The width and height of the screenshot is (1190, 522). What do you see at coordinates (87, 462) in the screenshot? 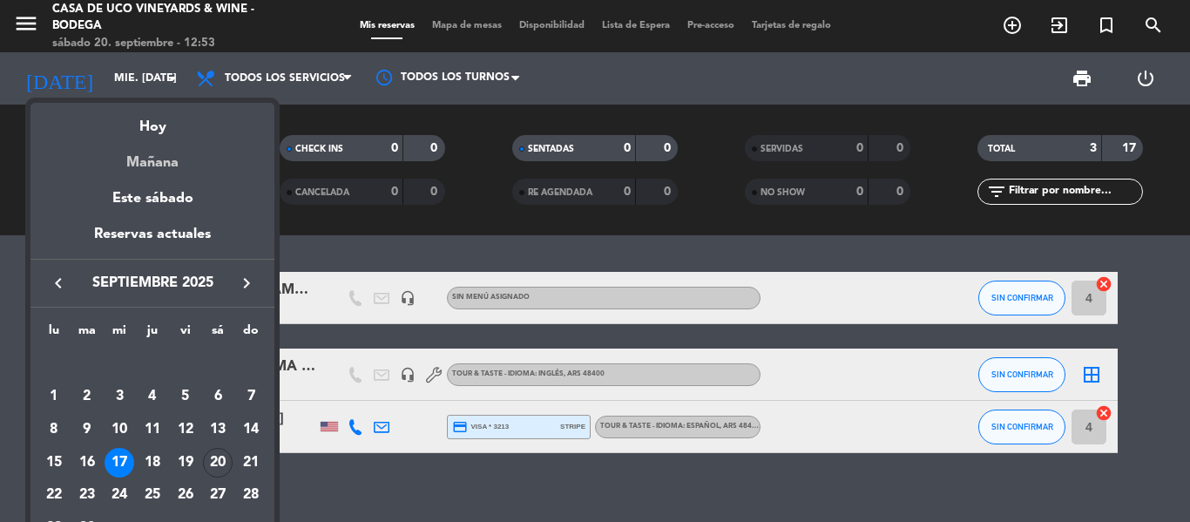
I see `td: 16 de septiembre de 2025` at bounding box center [87, 462].